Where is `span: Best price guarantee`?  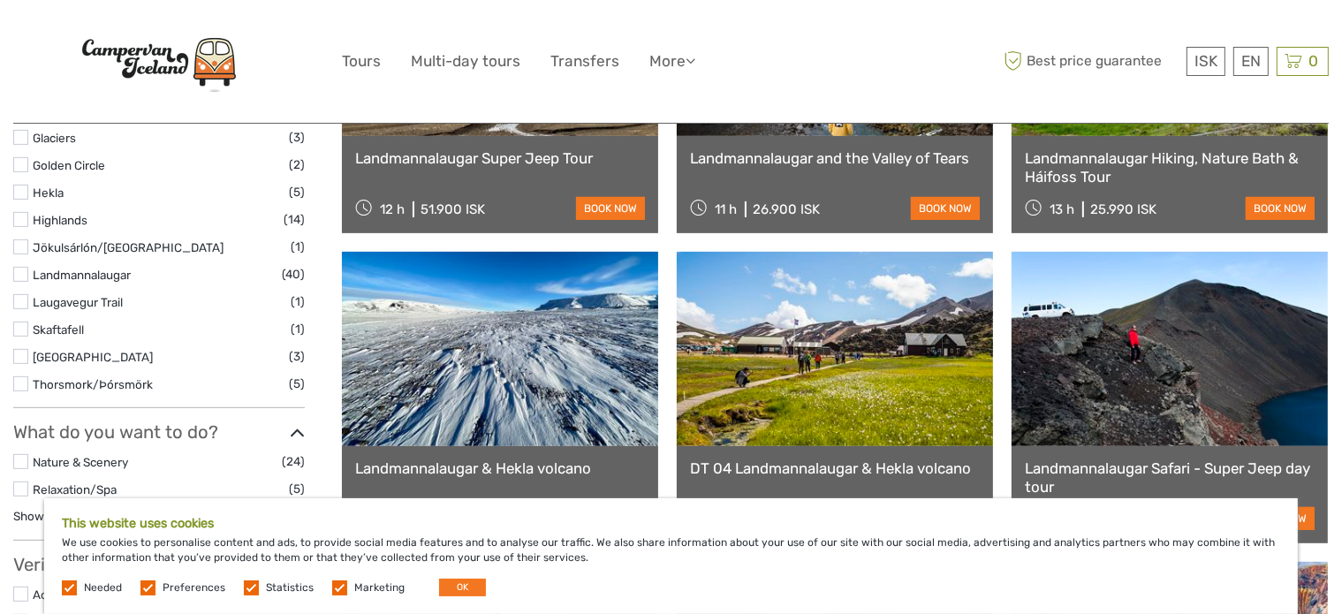 span: Best price guarantee is located at coordinates (1091, 61).